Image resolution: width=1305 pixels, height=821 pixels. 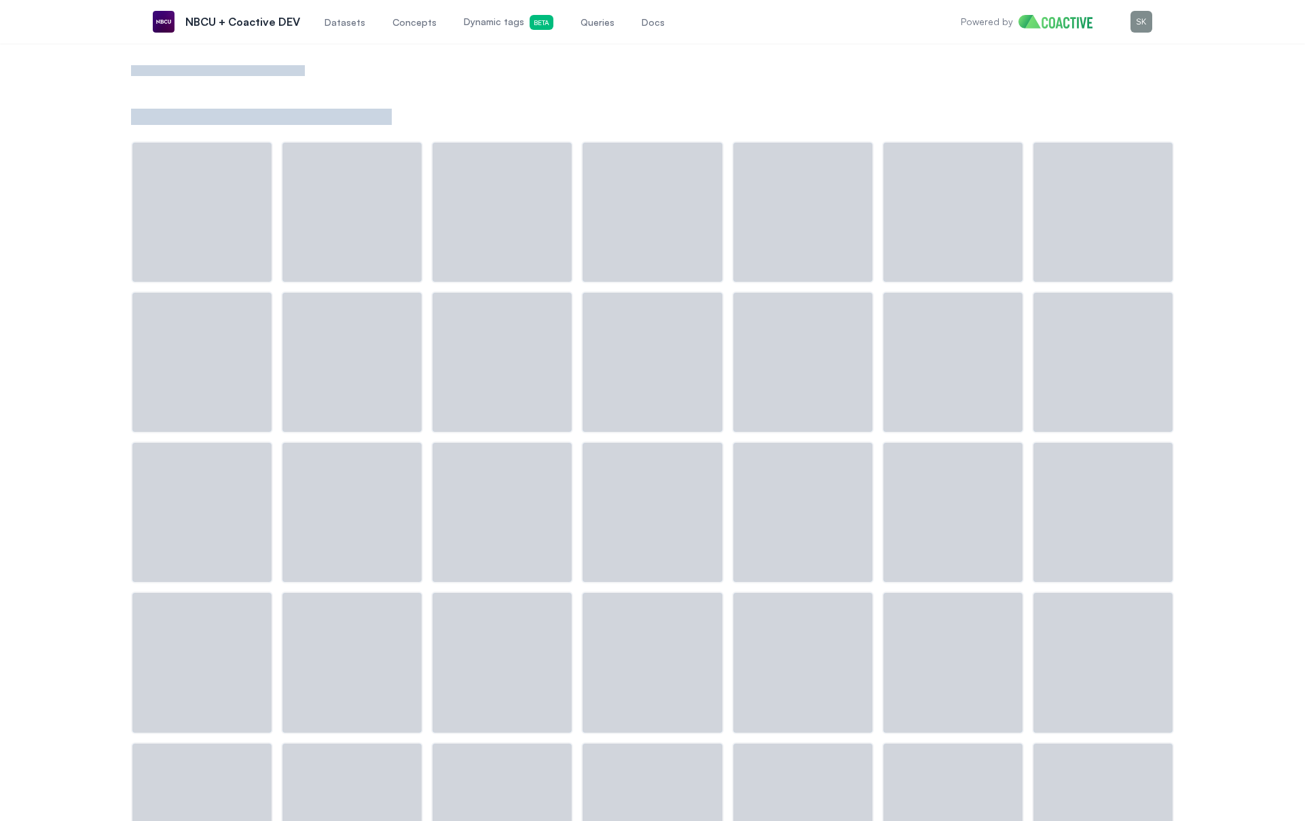 What do you see at coordinates (1060, 22) in the screenshot?
I see `img: Home` at bounding box center [1060, 22].